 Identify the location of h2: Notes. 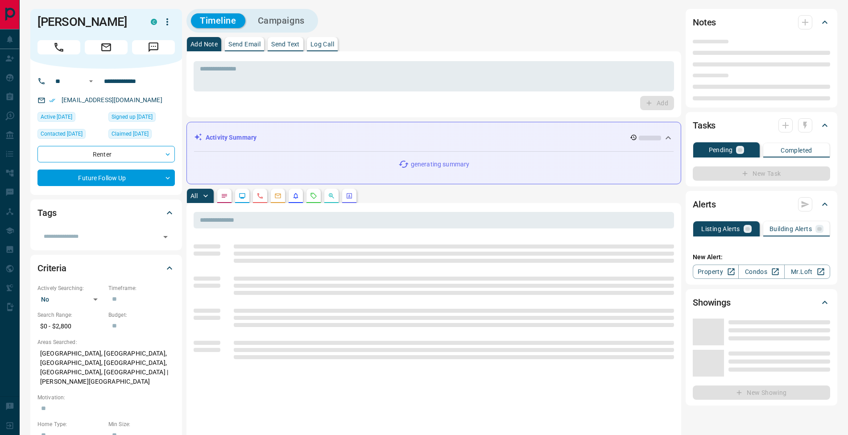
(704, 22).